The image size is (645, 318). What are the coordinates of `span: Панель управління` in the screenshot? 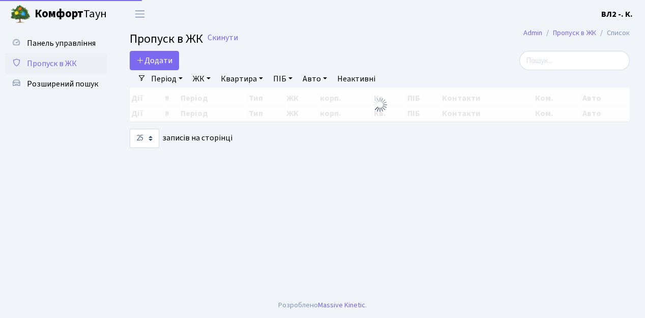 It's located at (61, 43).